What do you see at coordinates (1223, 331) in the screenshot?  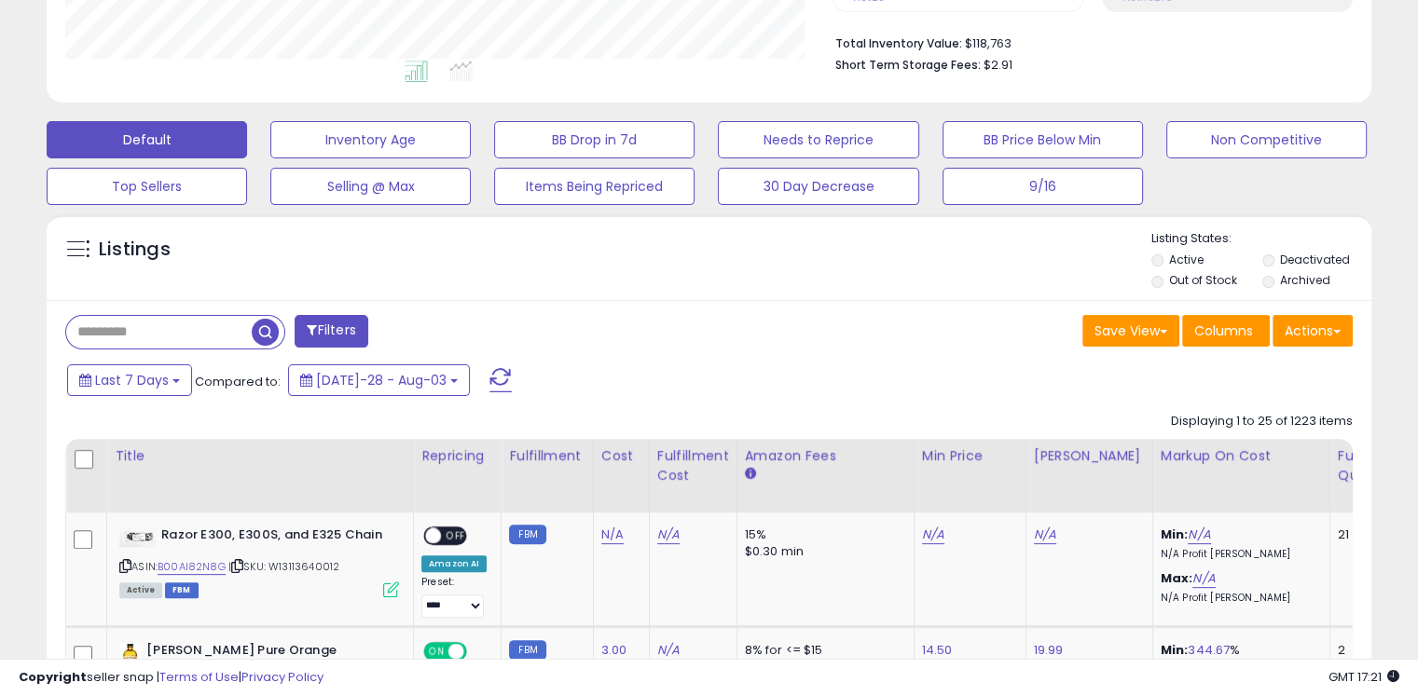 I see `span: Columns` at bounding box center [1223, 331].